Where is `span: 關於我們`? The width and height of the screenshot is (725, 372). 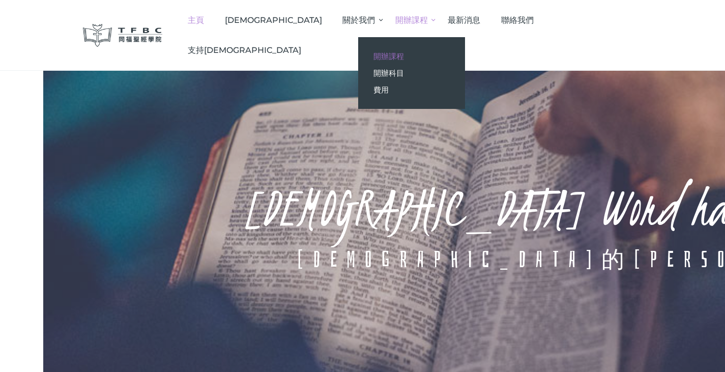
span: 關於我們 is located at coordinates (359, 20).